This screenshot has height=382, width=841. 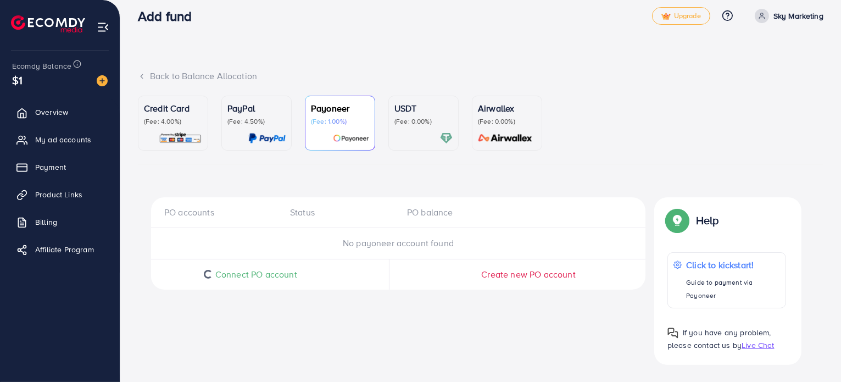 I want to click on img: logo, so click(x=48, y=24).